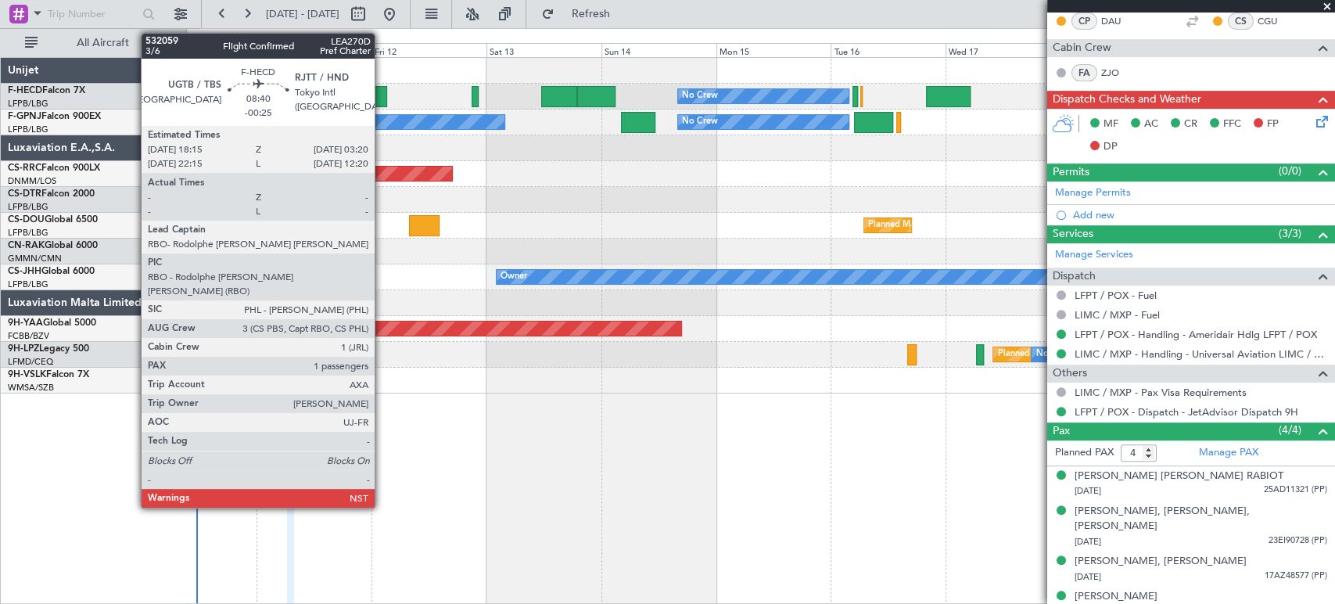  What do you see at coordinates (659, 50) in the screenshot?
I see `div: Sun 14` at bounding box center [659, 50].